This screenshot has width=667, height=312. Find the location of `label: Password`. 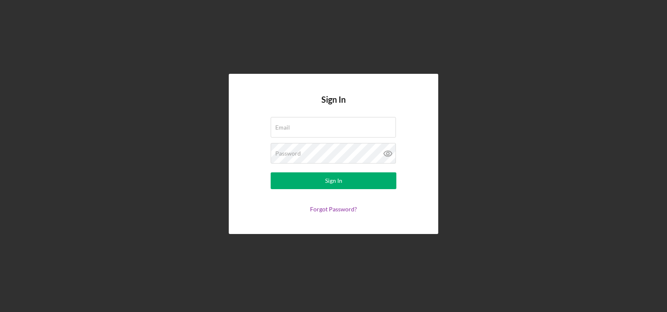

label: Password is located at coordinates (288, 153).